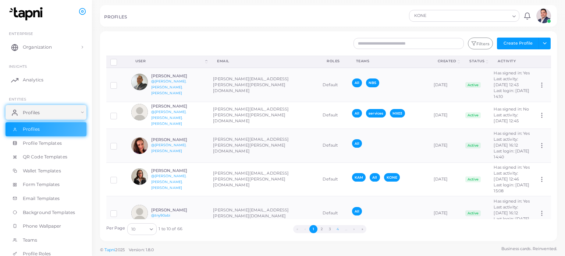  I want to click on a: Phone Wallpaper, so click(46, 226).